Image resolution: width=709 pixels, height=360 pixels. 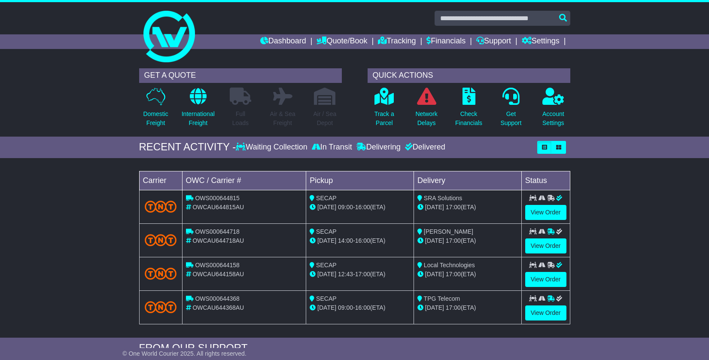 I want to click on td: Pickup, so click(x=360, y=180).